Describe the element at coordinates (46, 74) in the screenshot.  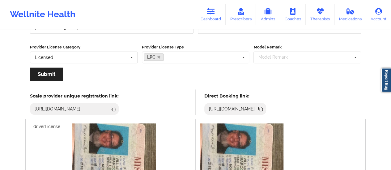
I see `button: Submit` at that location.